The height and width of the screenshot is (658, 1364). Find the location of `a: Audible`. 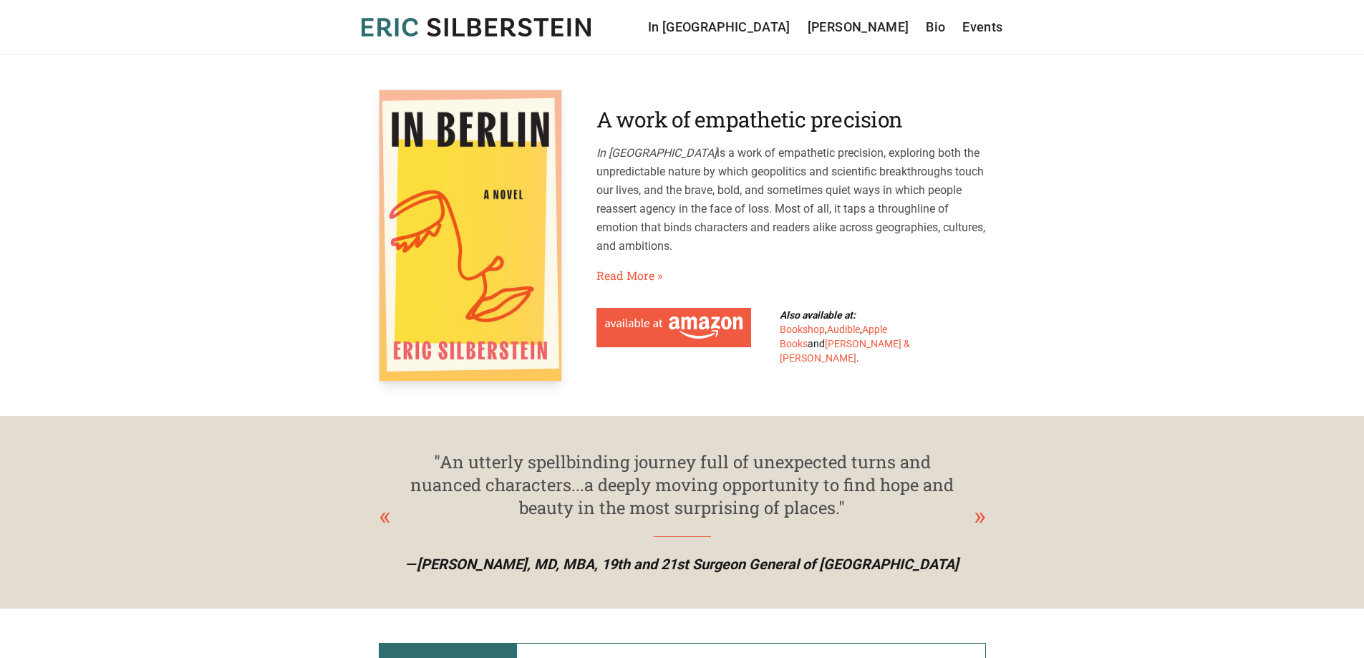

a: Audible is located at coordinates (844, 329).